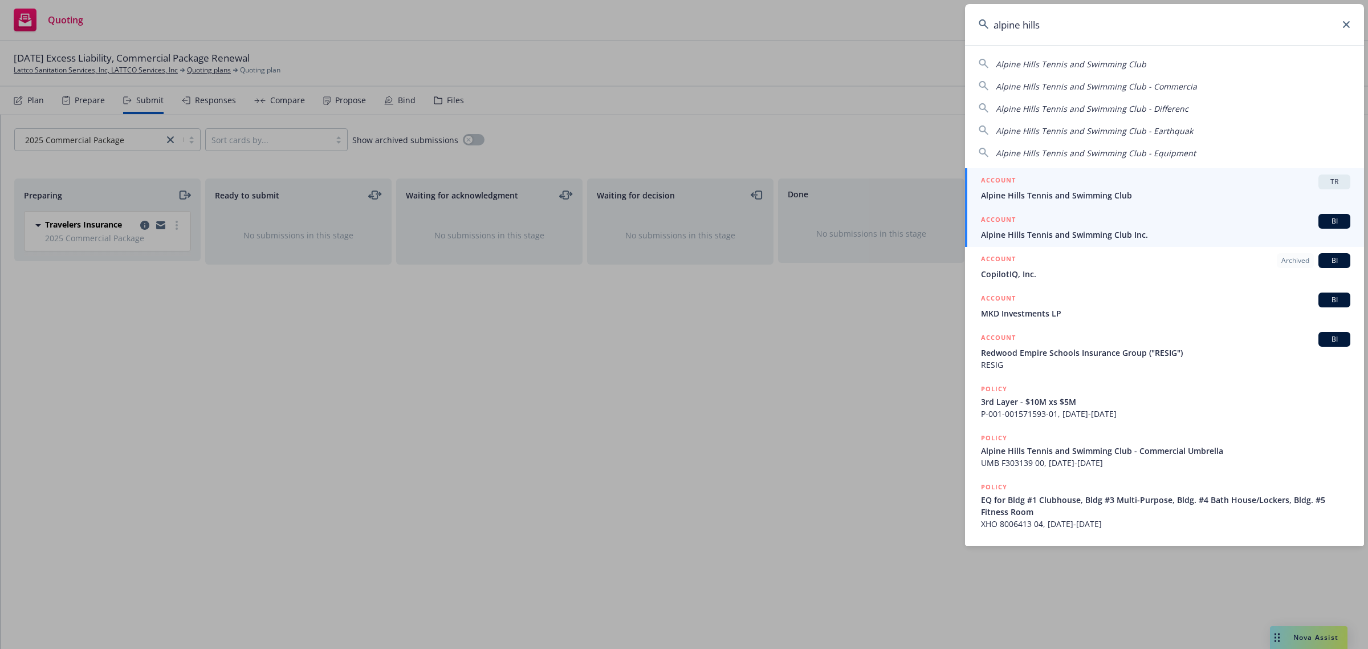 This screenshot has width=1368, height=649. Describe the element at coordinates (1335, 182) in the screenshot. I see `span: TR` at that location.